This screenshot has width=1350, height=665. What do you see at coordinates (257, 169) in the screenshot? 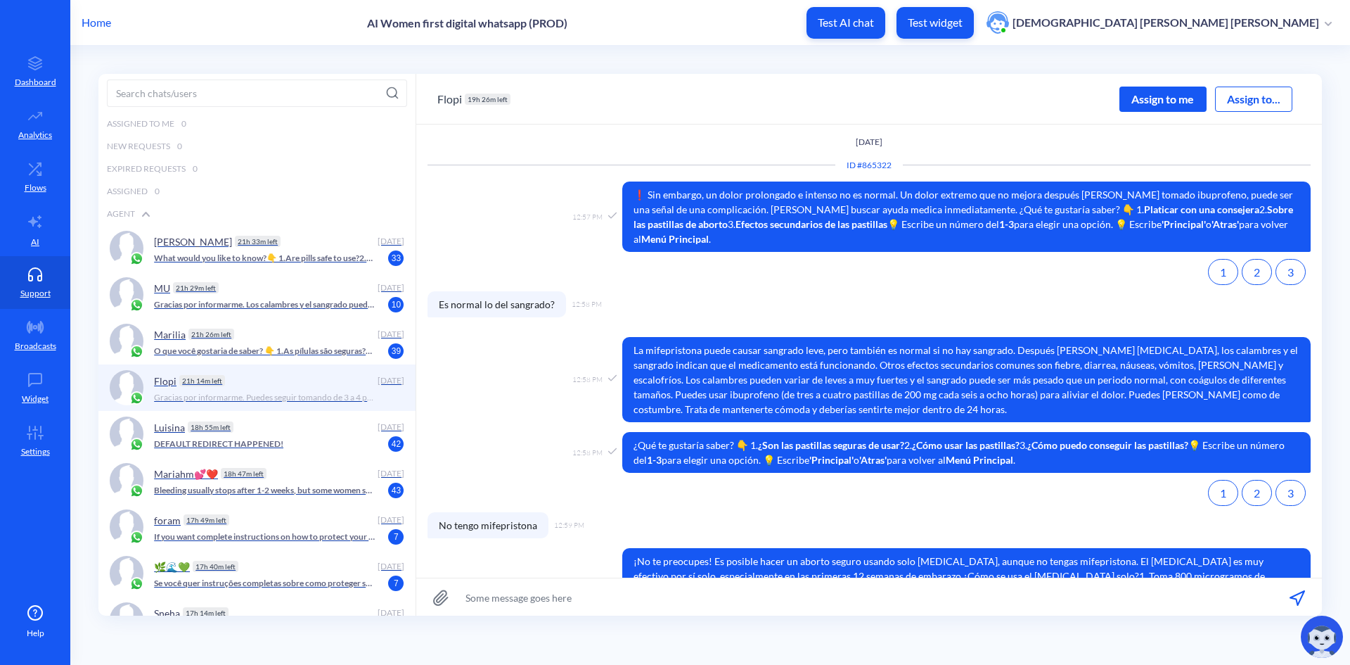
I see `div: Expired Requests` at bounding box center [257, 169].